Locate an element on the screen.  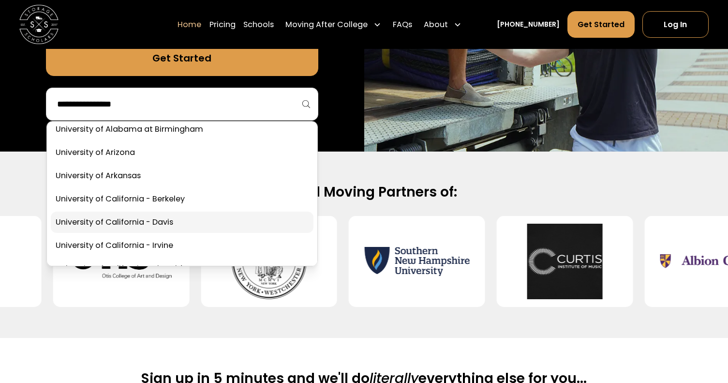
a: Schools is located at coordinates (258, 24).